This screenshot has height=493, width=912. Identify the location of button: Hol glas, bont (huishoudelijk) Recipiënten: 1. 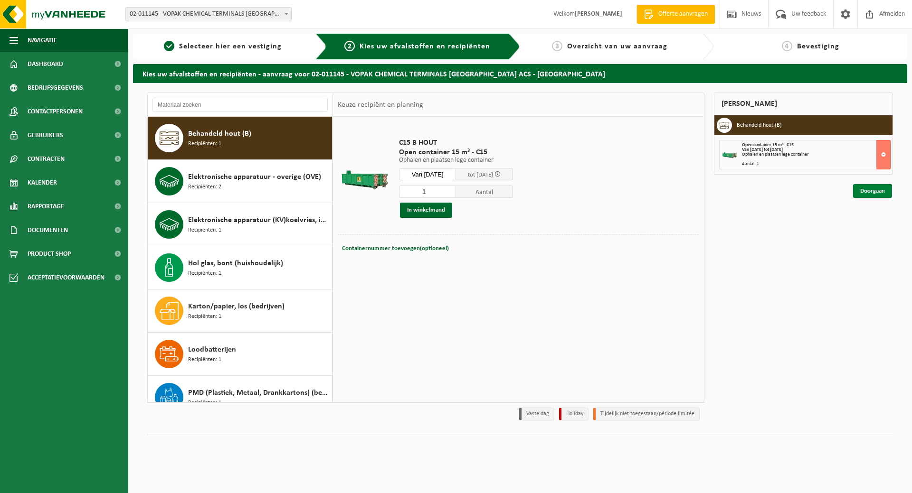
(240, 268).